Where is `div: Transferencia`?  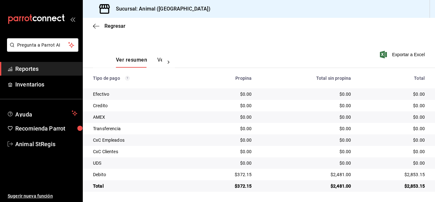 div: Transferencia is located at coordinates (142, 128).